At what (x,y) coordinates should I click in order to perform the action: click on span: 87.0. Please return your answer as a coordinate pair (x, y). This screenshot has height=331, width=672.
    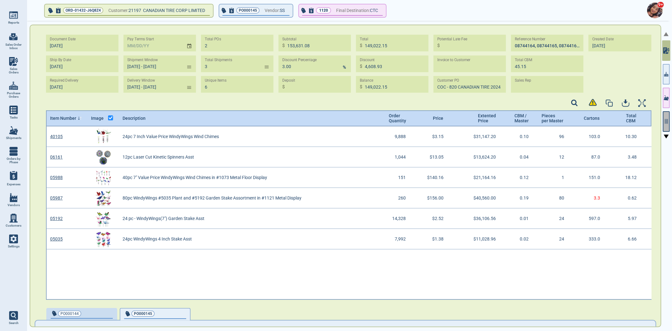
    Looking at the image, I should click on (596, 157).